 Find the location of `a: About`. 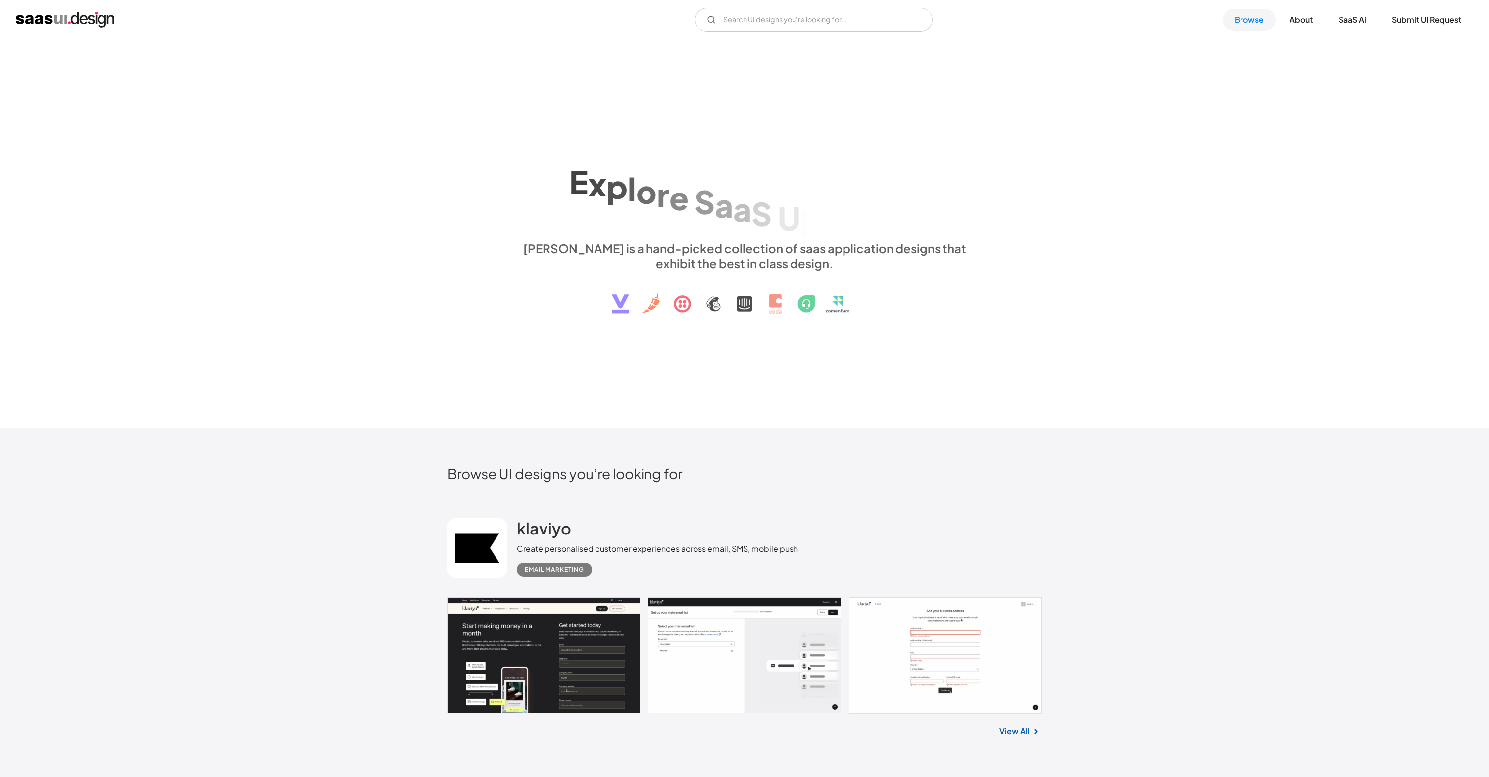

a: About is located at coordinates (1301, 20).